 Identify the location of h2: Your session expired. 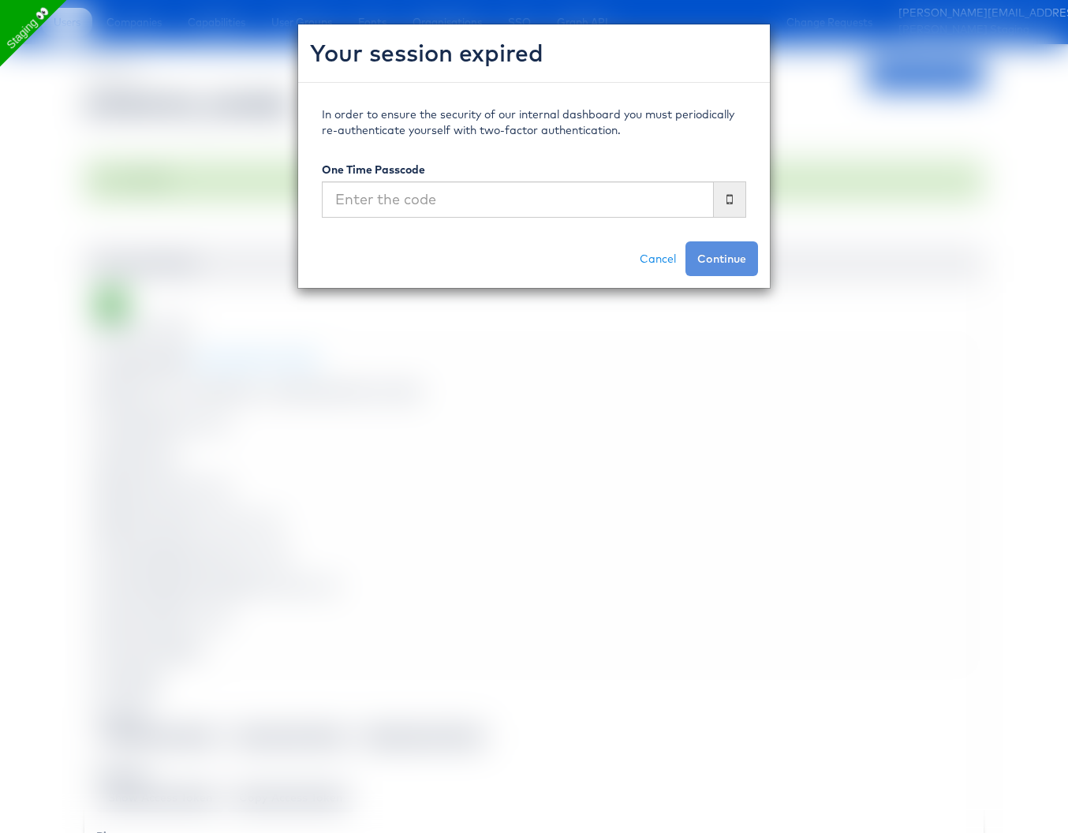
(534, 53).